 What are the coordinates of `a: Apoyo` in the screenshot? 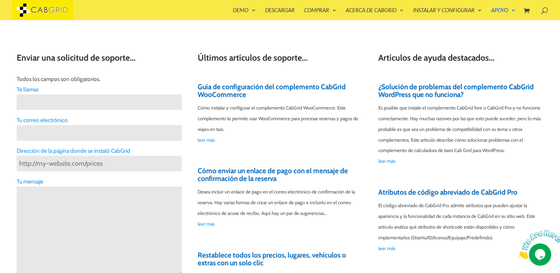 It's located at (503, 14).